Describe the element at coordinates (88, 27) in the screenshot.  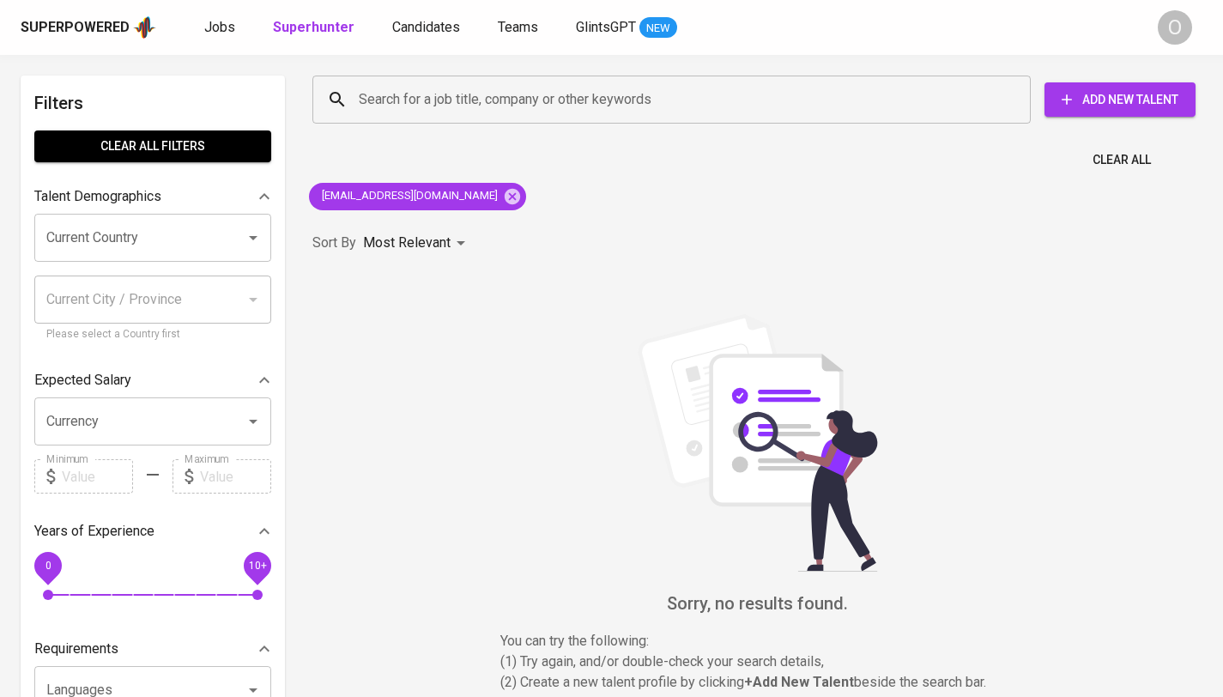
I see `a: Superpoweredapp logo` at that location.